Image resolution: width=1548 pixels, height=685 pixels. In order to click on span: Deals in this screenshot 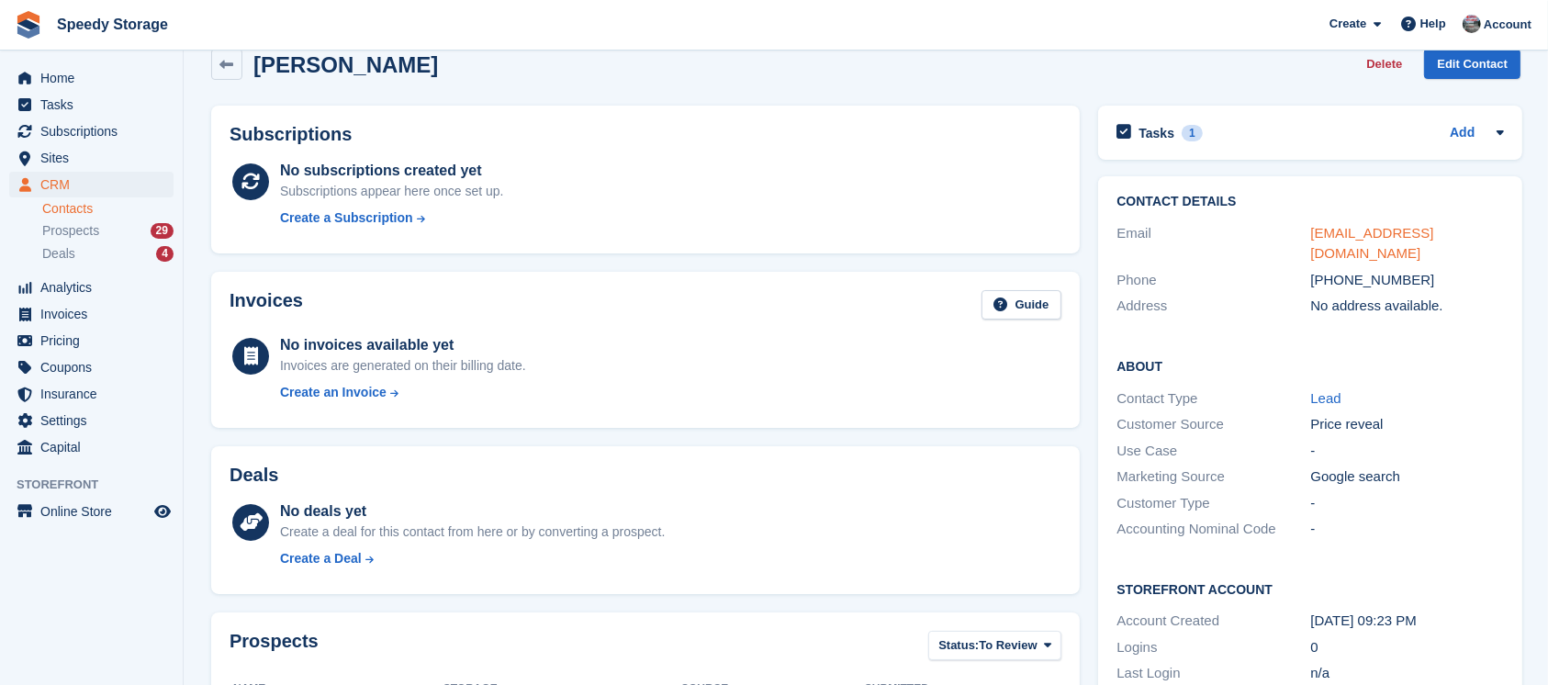, I will do `click(59, 253)`.